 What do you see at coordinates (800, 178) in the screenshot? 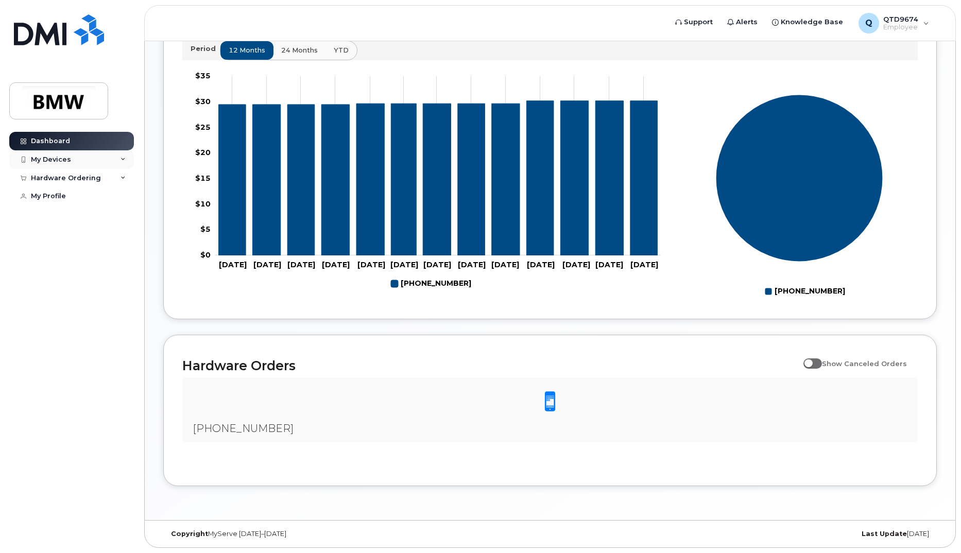
I see `g: Series` at bounding box center [800, 178].